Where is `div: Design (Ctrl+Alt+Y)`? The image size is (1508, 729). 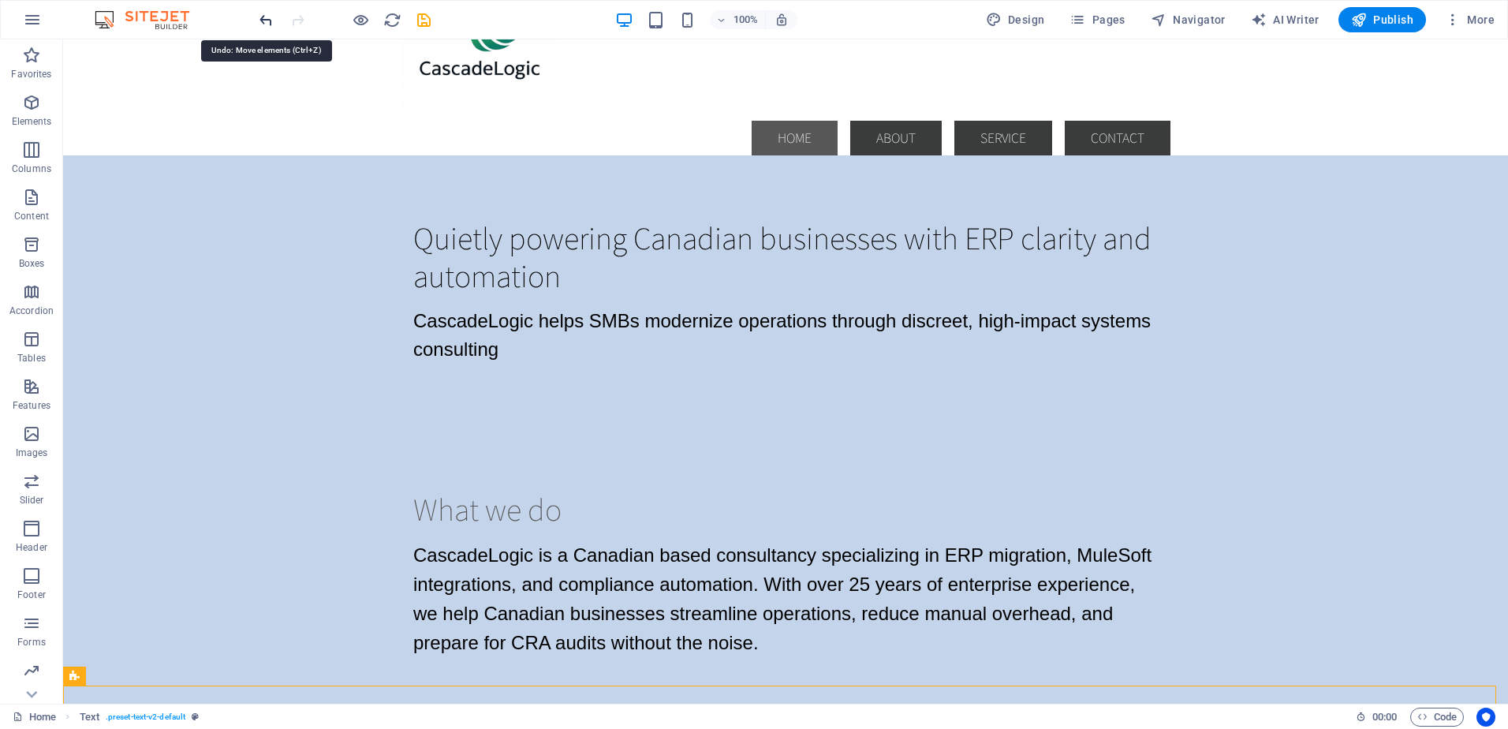
div: Design (Ctrl+Alt+Y) is located at coordinates (1015, 20).